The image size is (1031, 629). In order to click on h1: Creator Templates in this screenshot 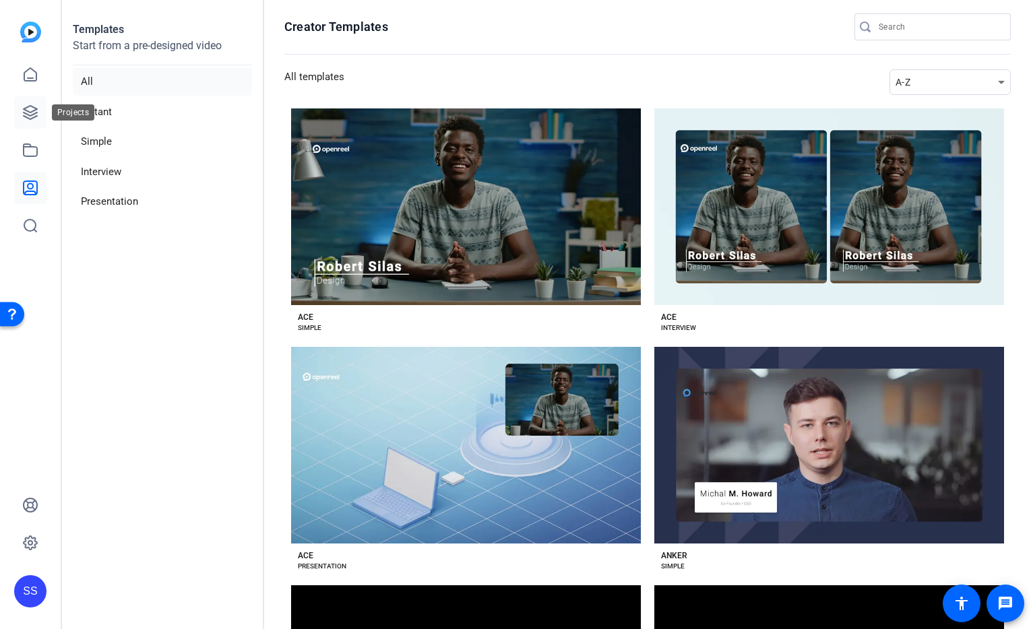, I will do `click(336, 27)`.